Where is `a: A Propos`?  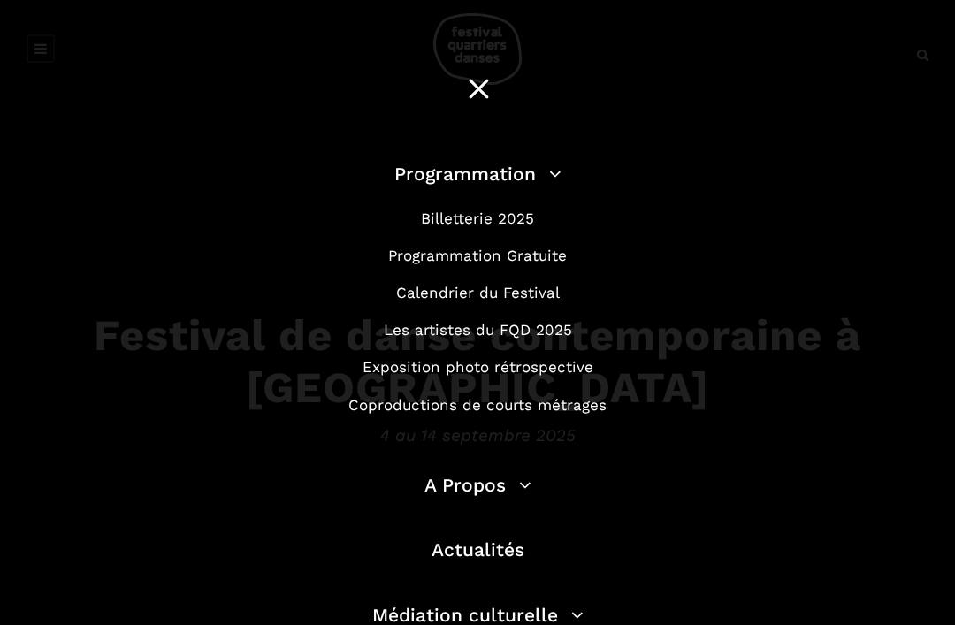
a: A Propos is located at coordinates (477, 484).